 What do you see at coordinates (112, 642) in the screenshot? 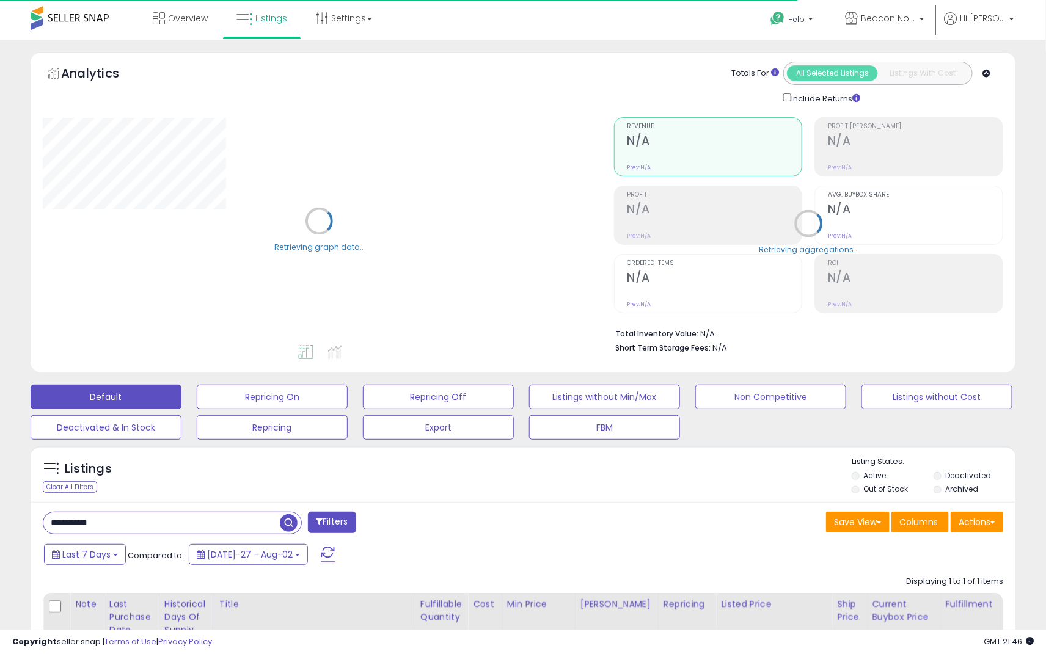
I see `div: seller snap | |` at bounding box center [112, 642].